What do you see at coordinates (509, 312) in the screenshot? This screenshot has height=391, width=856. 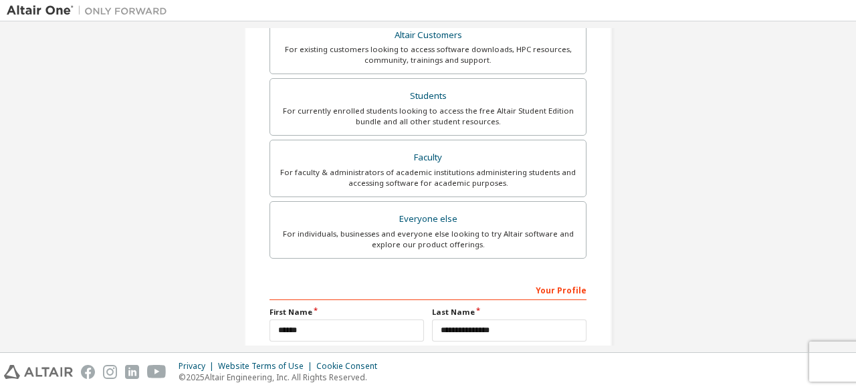 I see `label: Last Name` at bounding box center [509, 312].